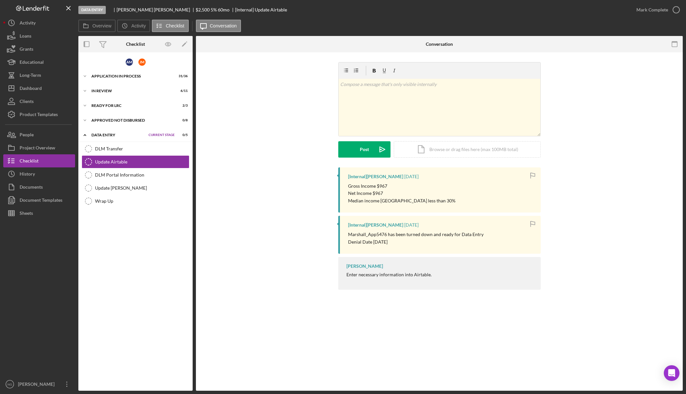 This screenshot has height=394, width=686. I want to click on a: Product Templates, so click(39, 114).